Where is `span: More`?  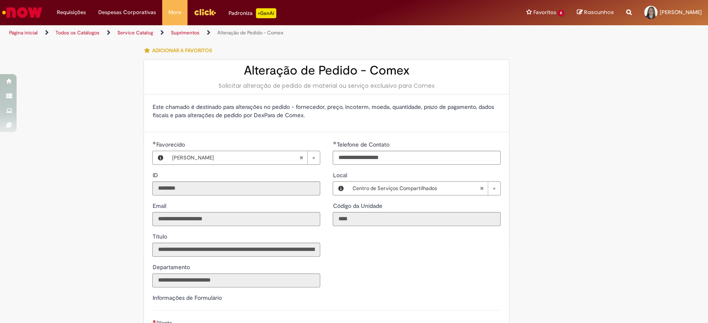
span: More is located at coordinates (175, 12).